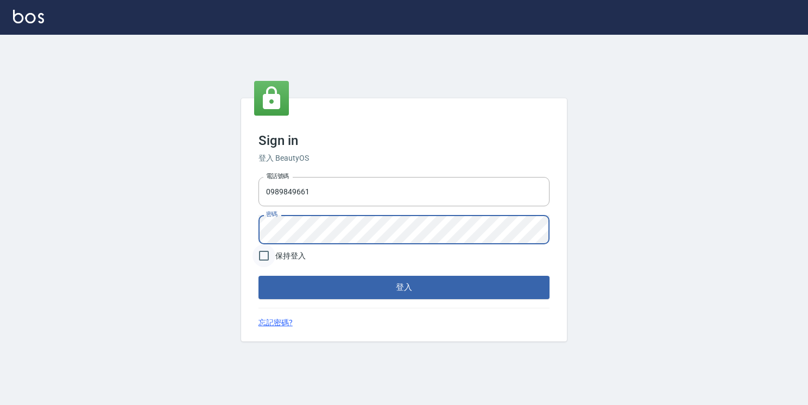  Describe the element at coordinates (404, 158) in the screenshot. I see `h6: 登入 BeautyOS` at that location.